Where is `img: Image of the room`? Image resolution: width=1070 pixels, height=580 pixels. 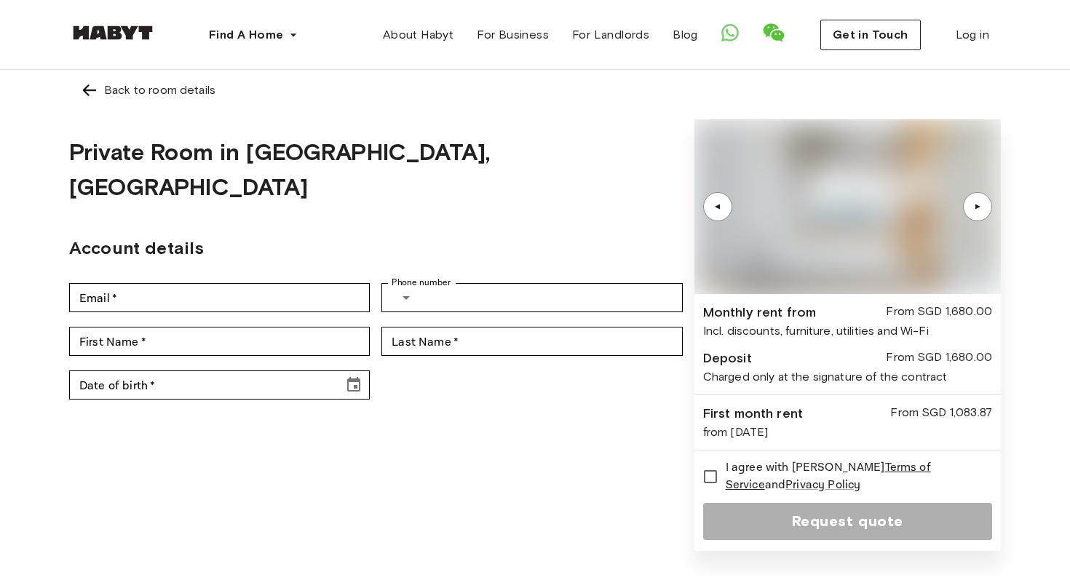
img: Image of the room is located at coordinates (847, 207).